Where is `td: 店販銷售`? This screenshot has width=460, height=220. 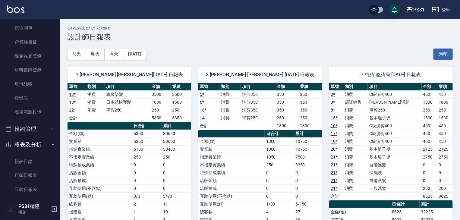
td: 店販銷售 is located at coordinates (356, 102).